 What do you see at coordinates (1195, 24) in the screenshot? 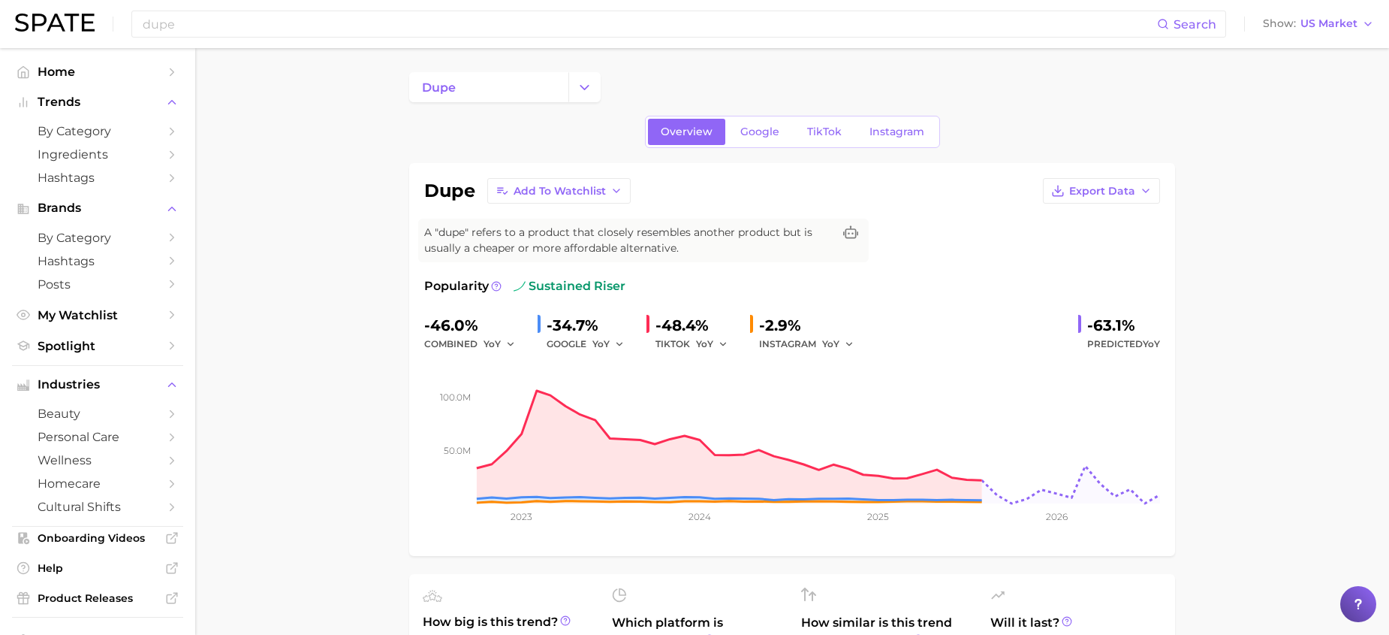
I see `span: Search` at bounding box center [1195, 24].